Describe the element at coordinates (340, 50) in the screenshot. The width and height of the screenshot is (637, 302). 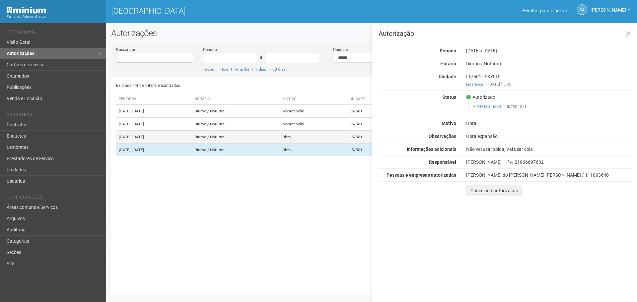
I see `label: Unidade` at that location.